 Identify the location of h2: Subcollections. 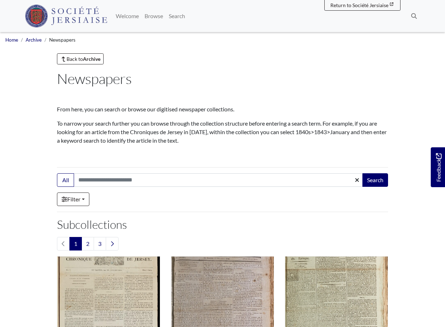
(223, 225).